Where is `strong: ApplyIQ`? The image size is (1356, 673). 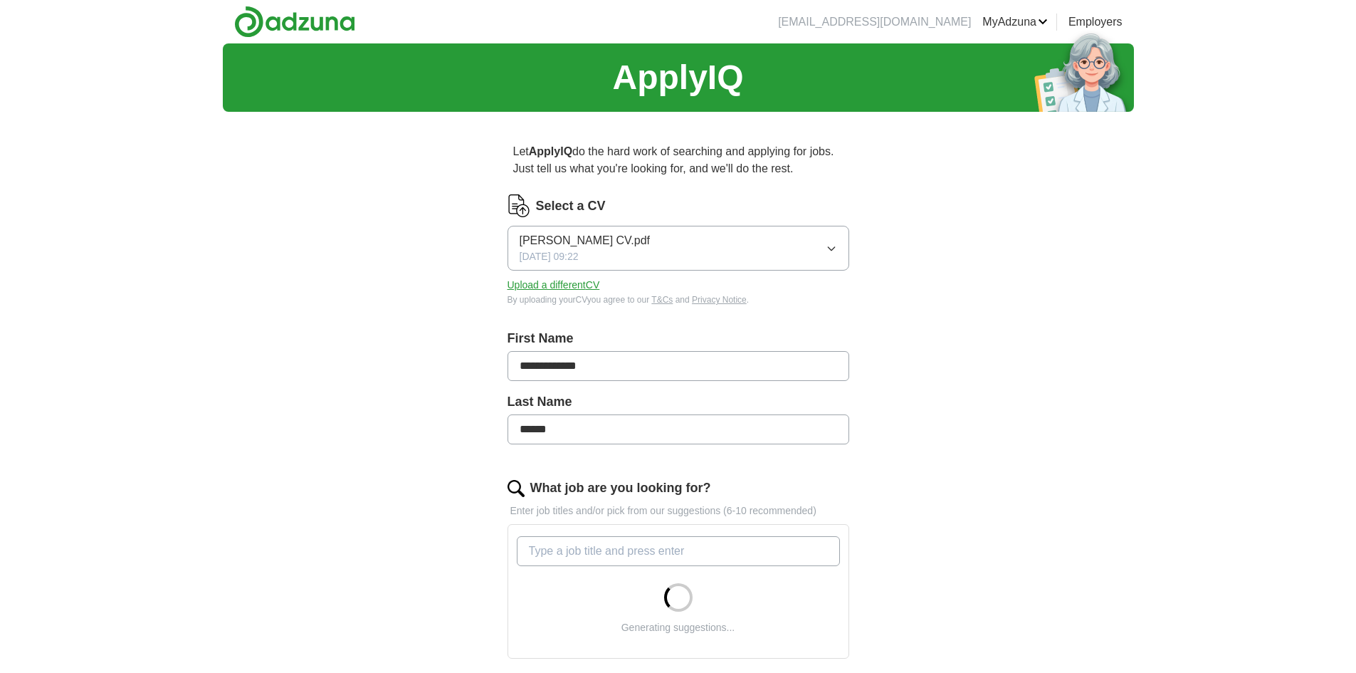 strong: ApplyIQ is located at coordinates (550, 151).